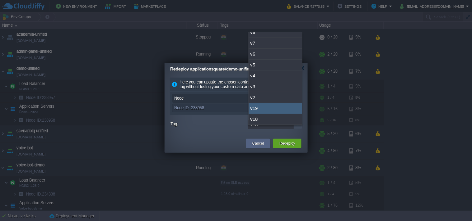 This screenshot has height=221, width=472. Describe the element at coordinates (275, 76) in the screenshot. I see `div: v4` at that location.